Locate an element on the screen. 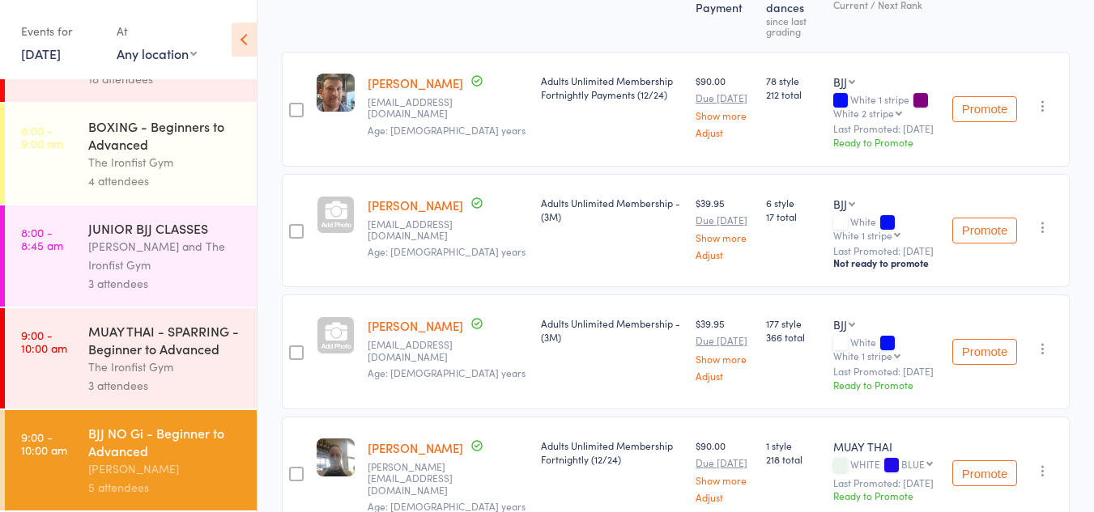 Image resolution: width=1094 pixels, height=512 pixels. time: 8:00 - 9:00 am is located at coordinates (42, 137).